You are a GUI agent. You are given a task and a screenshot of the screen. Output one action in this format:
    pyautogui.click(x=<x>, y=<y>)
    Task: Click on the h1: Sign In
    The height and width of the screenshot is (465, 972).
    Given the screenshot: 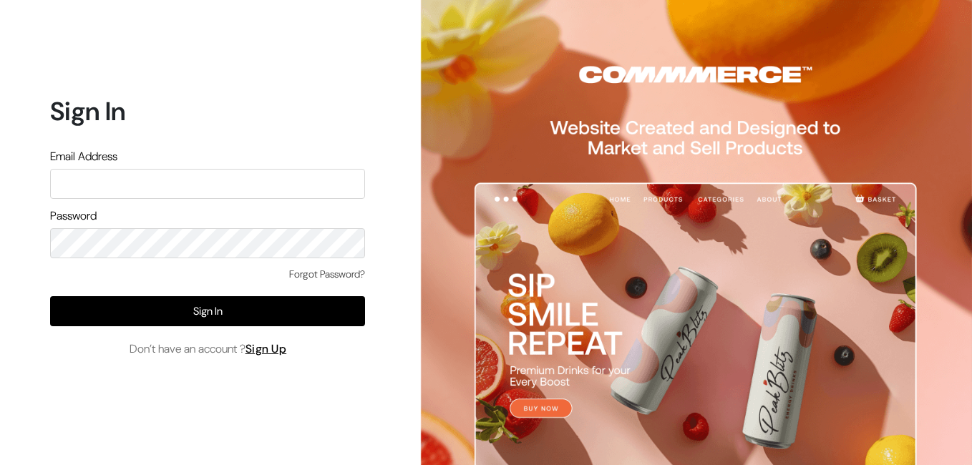 What is the action you would take?
    pyautogui.click(x=208, y=111)
    